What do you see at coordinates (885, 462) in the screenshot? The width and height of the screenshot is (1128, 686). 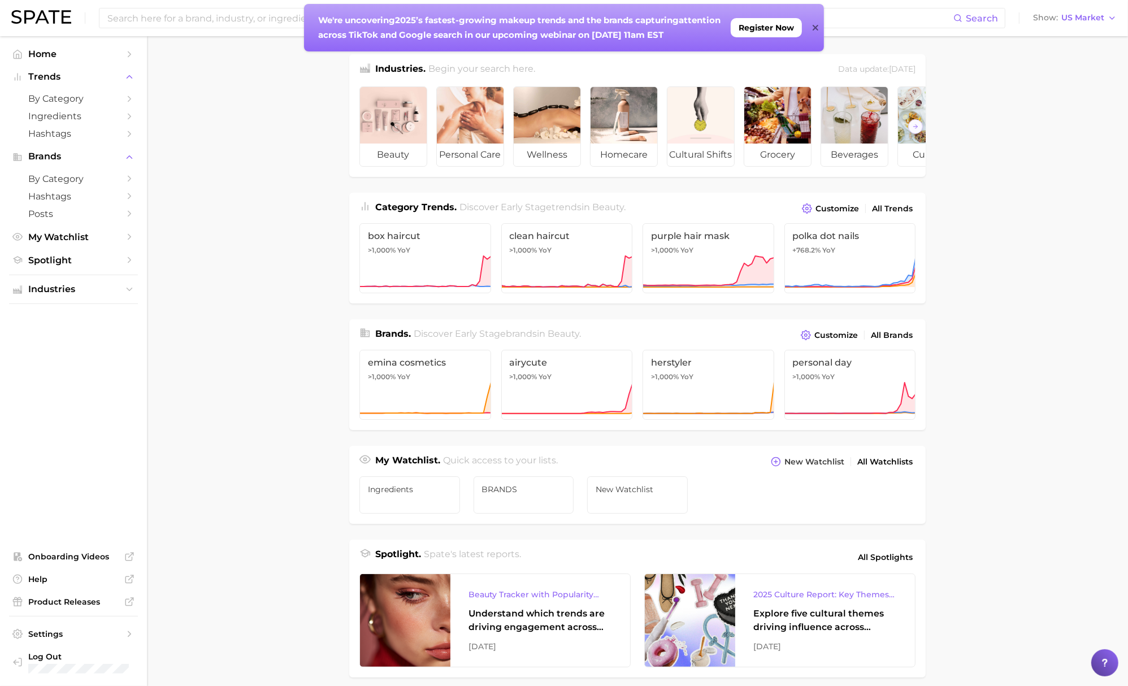 I see `span: All Watchlists` at bounding box center [885, 462].